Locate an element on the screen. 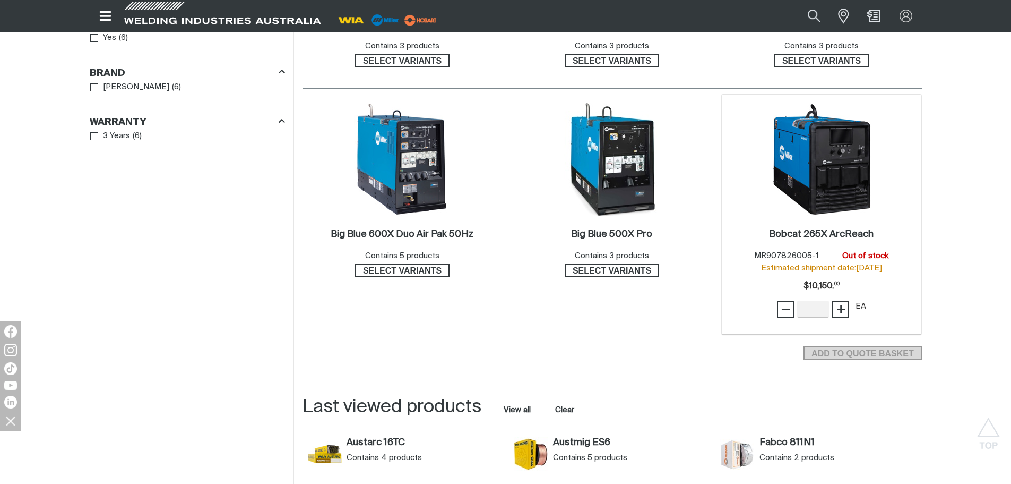  a: Select variants of Big Blue 400X Pro is located at coordinates (402, 61).